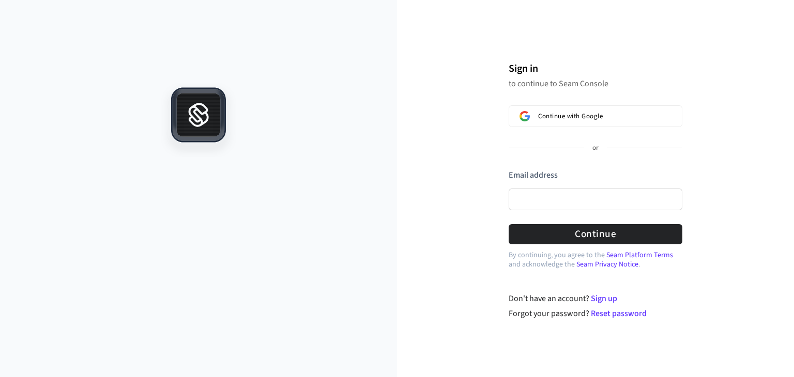  I want to click on a: Seam Privacy Notice, so click(608, 265).